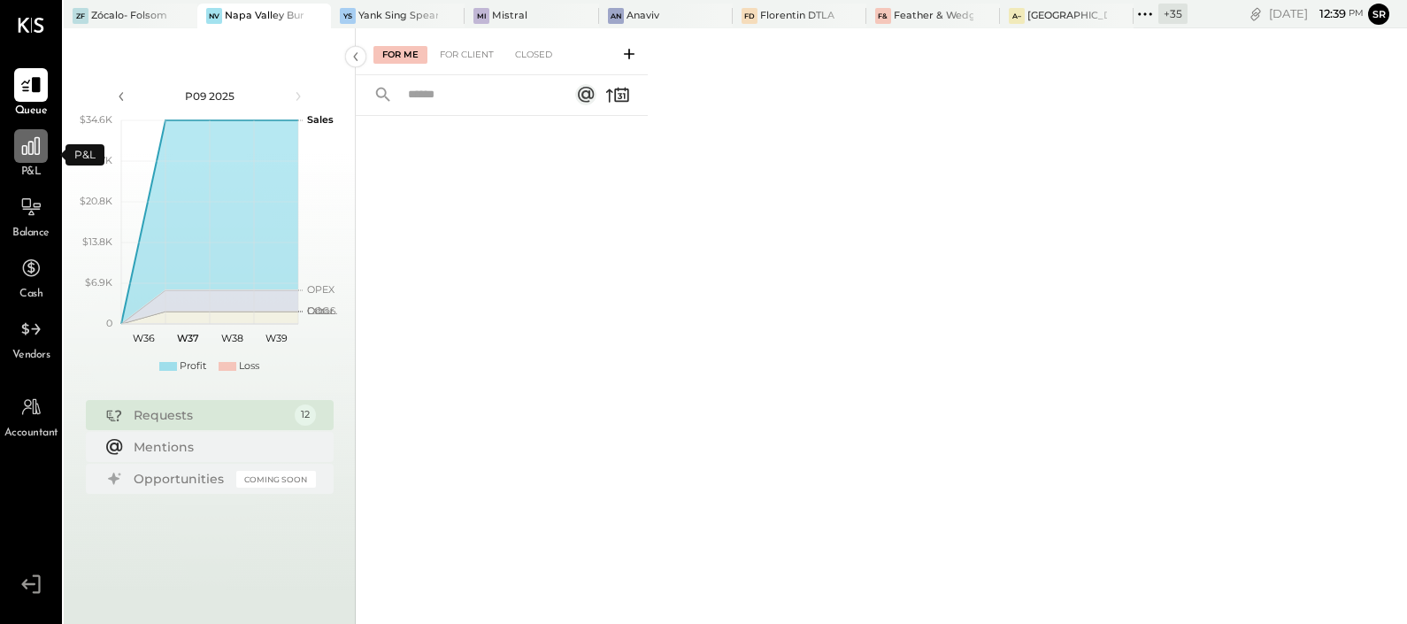 The image size is (1407, 624). What do you see at coordinates (31, 434) in the screenshot?
I see `span: Accountant` at bounding box center [31, 434].